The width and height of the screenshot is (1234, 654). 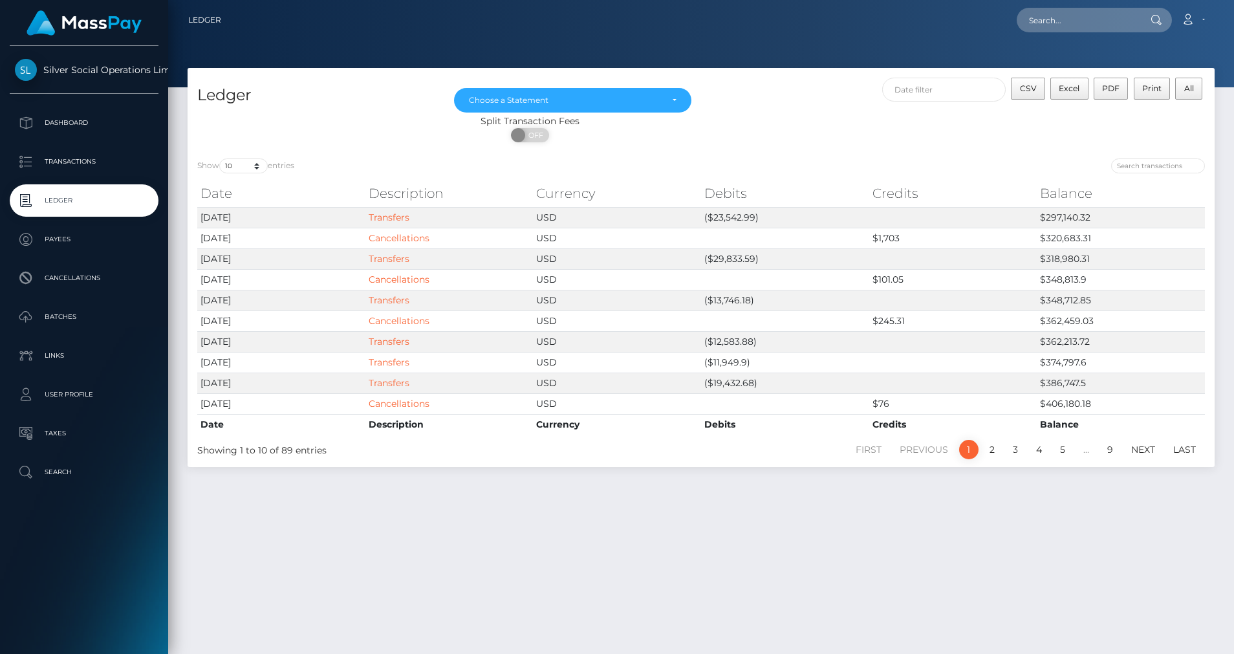 I want to click on button: Choose a Statement, so click(x=572, y=100).